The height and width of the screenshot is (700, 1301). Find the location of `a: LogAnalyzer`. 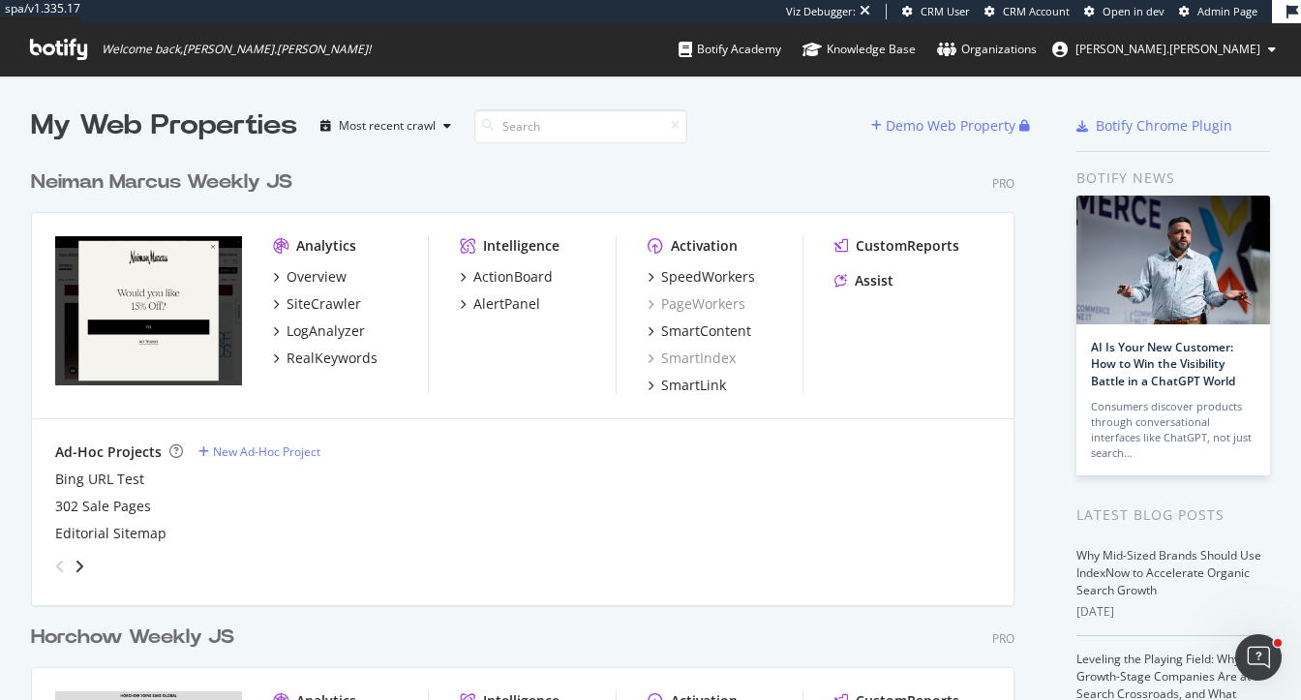

a: LogAnalyzer is located at coordinates (318, 331).